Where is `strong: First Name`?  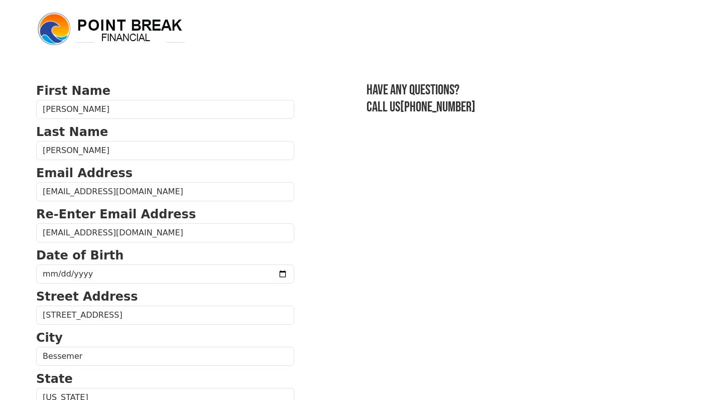
strong: First Name is located at coordinates (73, 91).